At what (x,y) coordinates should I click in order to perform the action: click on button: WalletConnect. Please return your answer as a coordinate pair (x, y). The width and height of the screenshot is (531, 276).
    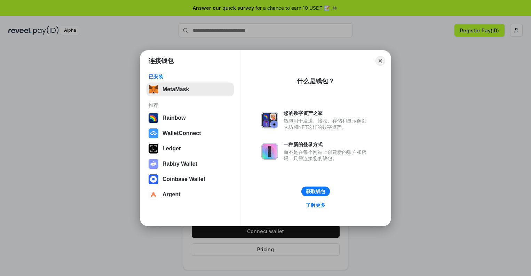
    Looking at the image, I should click on (190, 133).